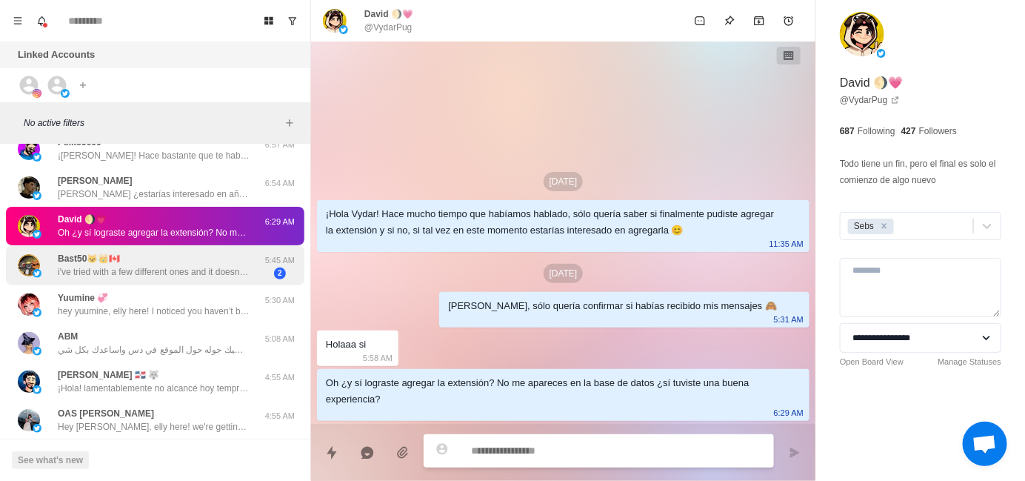  I want to click on p: Todo tiene un fin, pero el final es solo el comienzo de algo nuevo, so click(921, 172).